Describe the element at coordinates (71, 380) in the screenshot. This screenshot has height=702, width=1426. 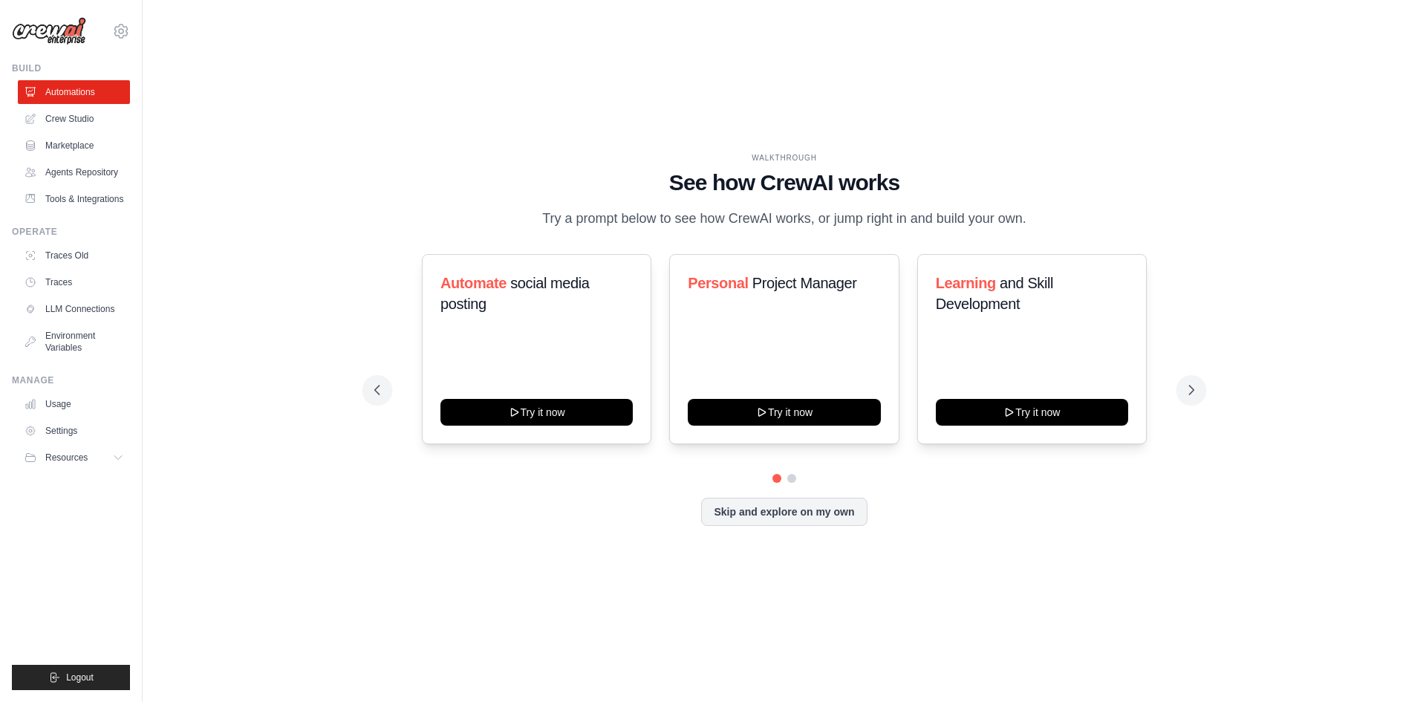
I see `div: Manage` at that location.